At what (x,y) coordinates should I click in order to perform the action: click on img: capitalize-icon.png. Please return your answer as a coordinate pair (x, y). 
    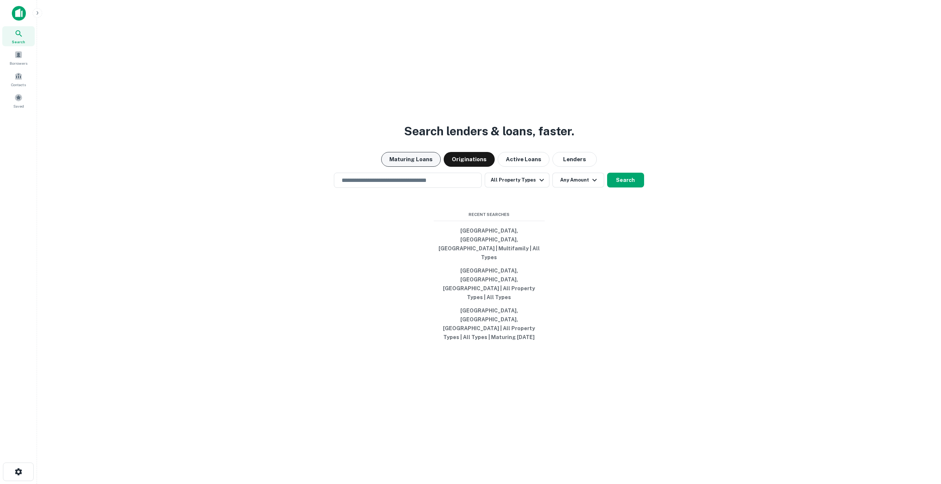
    Looking at the image, I should click on (19, 13).